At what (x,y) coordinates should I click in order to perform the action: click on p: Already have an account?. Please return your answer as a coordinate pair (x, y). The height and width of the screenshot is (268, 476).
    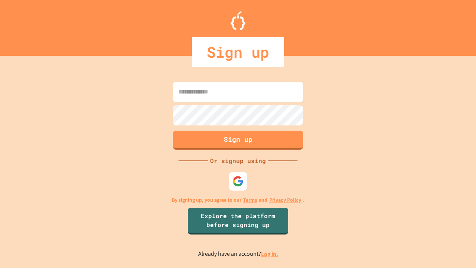
    Looking at the image, I should click on (238, 254).